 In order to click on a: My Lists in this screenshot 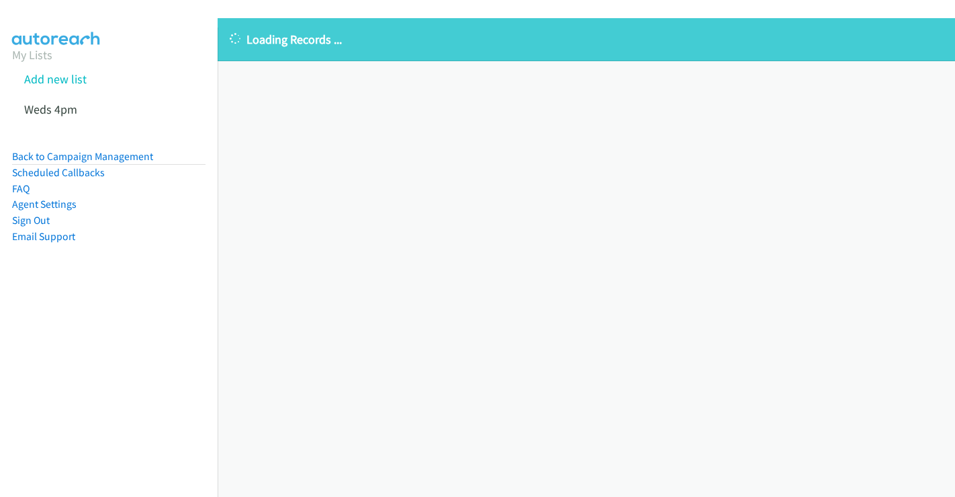, I will do `click(32, 54)`.